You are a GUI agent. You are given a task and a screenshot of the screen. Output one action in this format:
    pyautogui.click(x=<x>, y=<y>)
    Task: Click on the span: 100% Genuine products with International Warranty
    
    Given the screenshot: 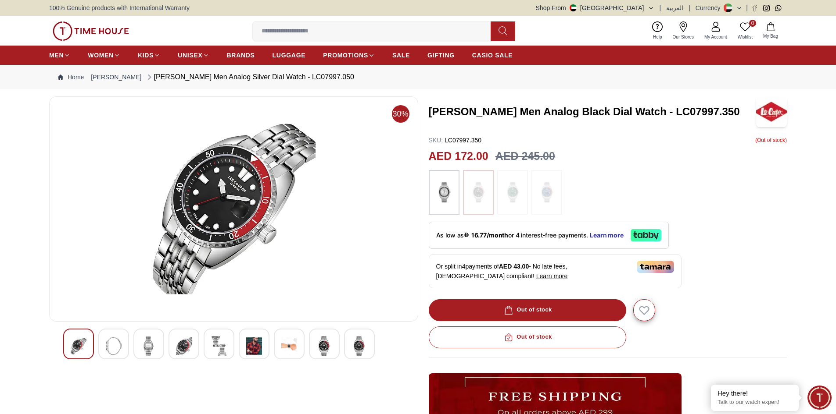 What is the action you would take?
    pyautogui.click(x=119, y=8)
    